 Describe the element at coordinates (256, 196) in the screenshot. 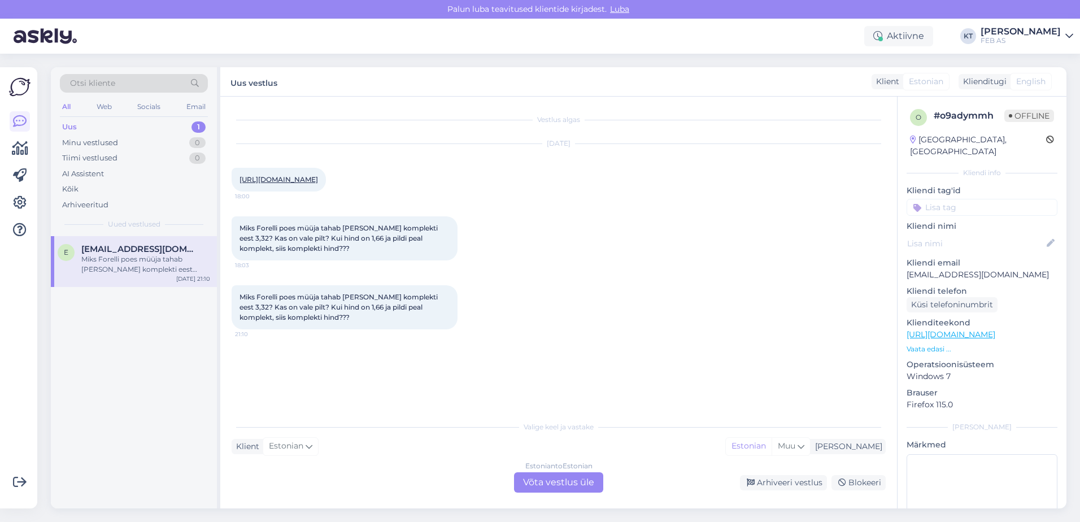

I see `span: 18:00` at that location.